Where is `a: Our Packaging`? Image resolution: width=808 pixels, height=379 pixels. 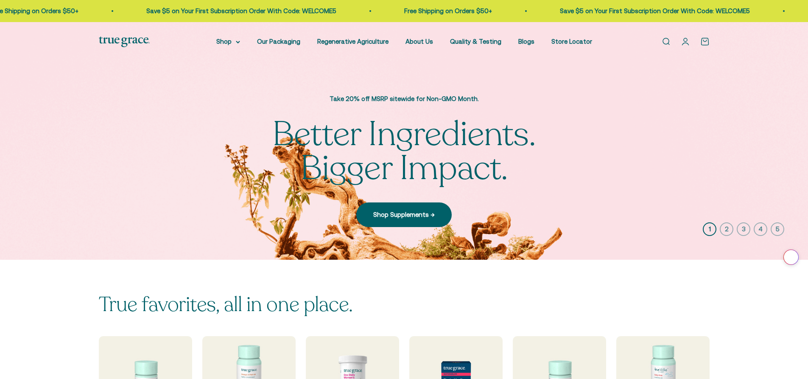 a: Our Packaging is located at coordinates (279, 41).